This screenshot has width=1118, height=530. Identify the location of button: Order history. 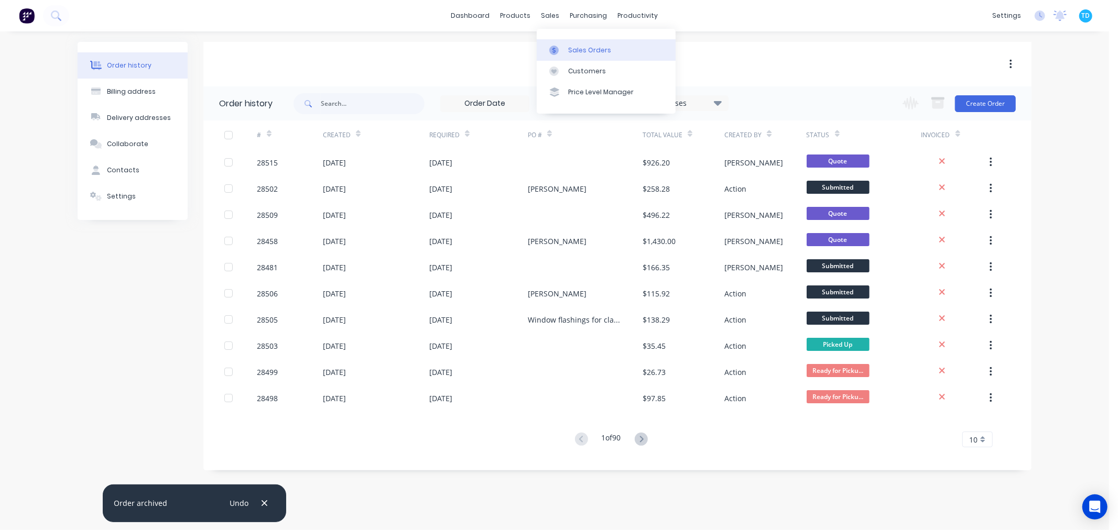
(133, 66).